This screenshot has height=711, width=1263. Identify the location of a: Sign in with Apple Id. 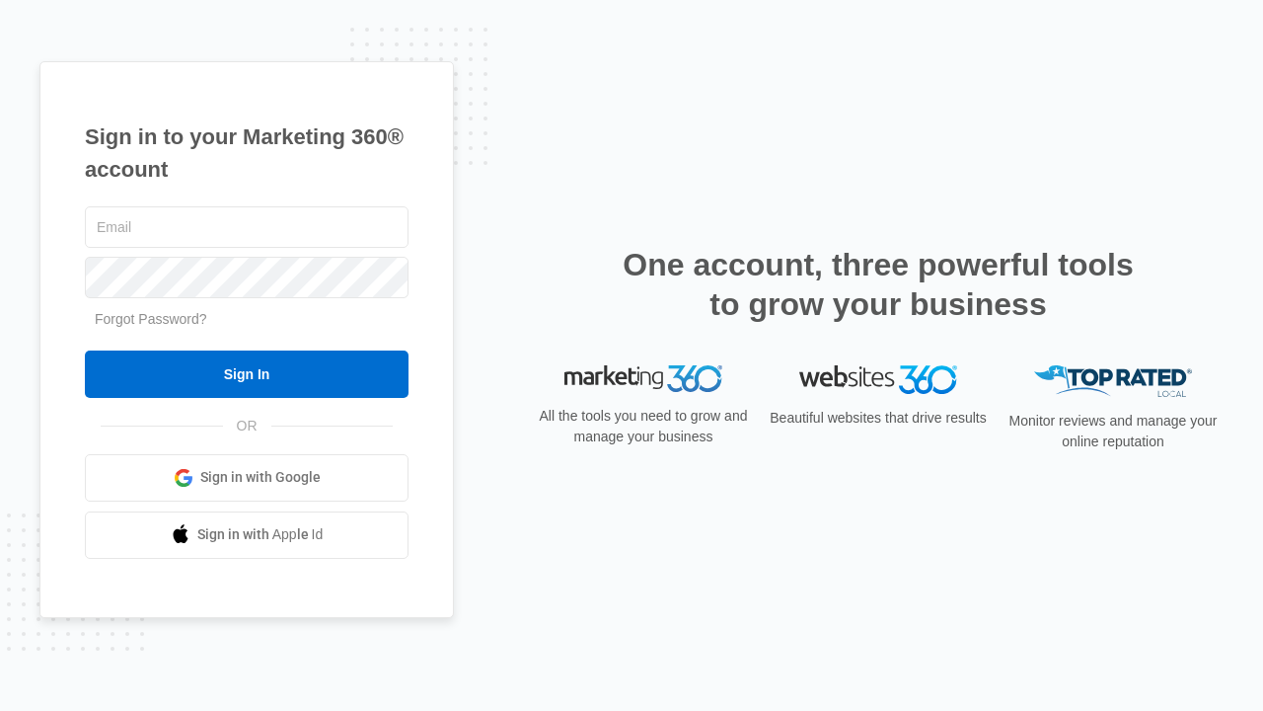
(247, 535).